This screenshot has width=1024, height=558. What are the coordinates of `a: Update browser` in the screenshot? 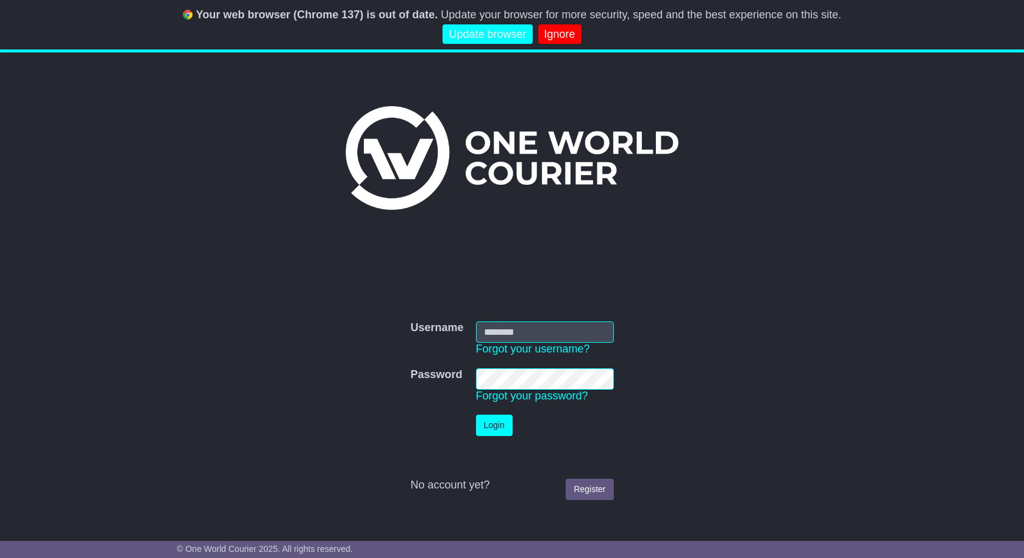 It's located at (487, 34).